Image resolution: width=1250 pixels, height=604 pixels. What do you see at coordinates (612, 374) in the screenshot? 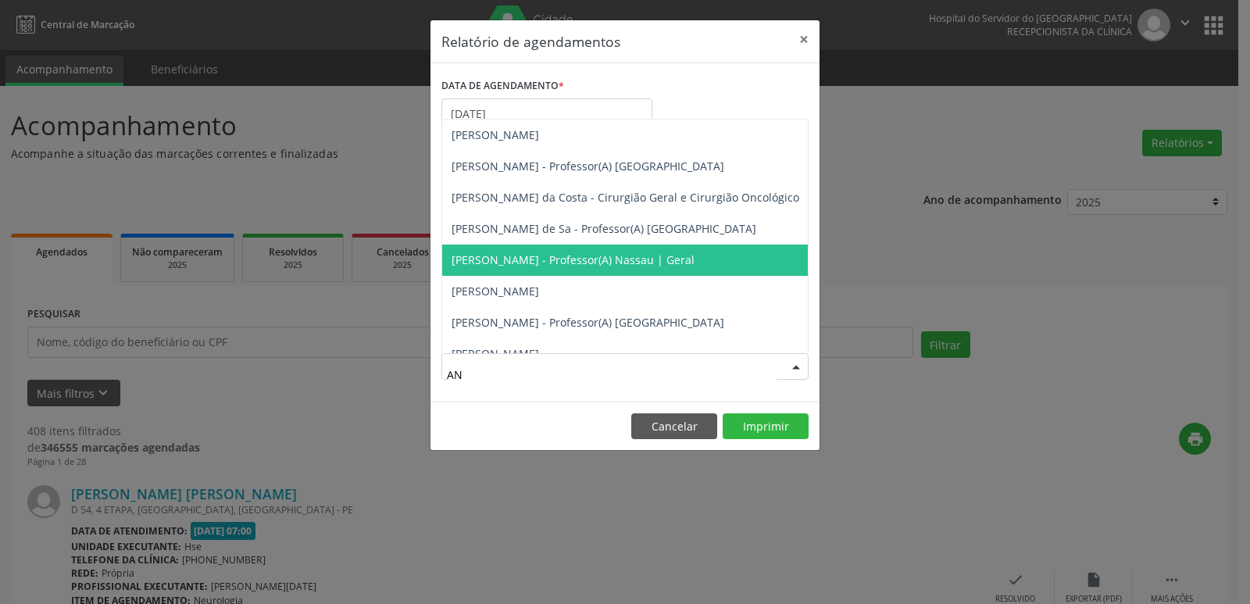
I see `input: Selecione um profissional` at bounding box center [612, 374].